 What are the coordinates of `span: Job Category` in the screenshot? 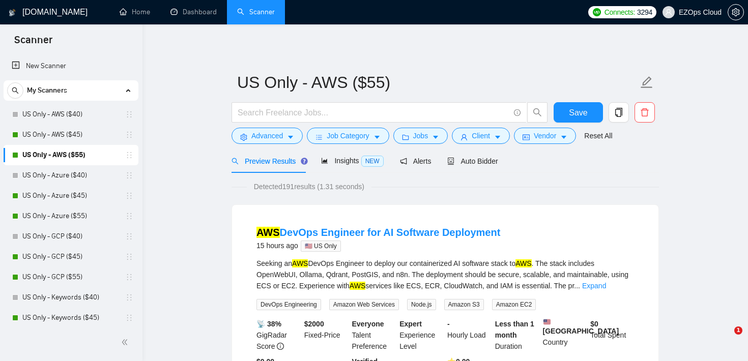 It's located at (347, 136).